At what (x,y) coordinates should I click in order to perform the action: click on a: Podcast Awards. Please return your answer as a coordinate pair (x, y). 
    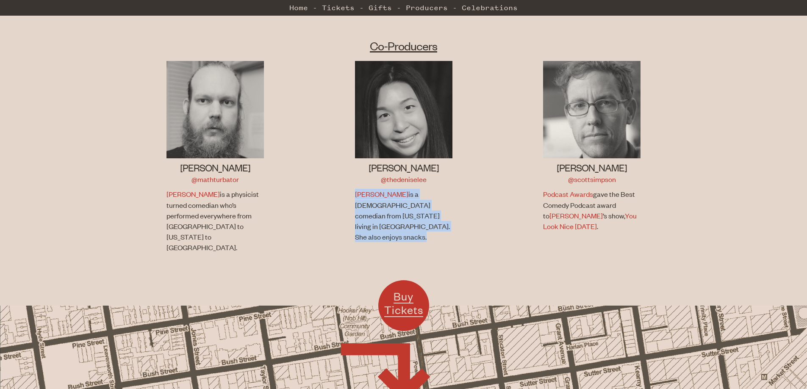
    Looking at the image, I should click on (568, 194).